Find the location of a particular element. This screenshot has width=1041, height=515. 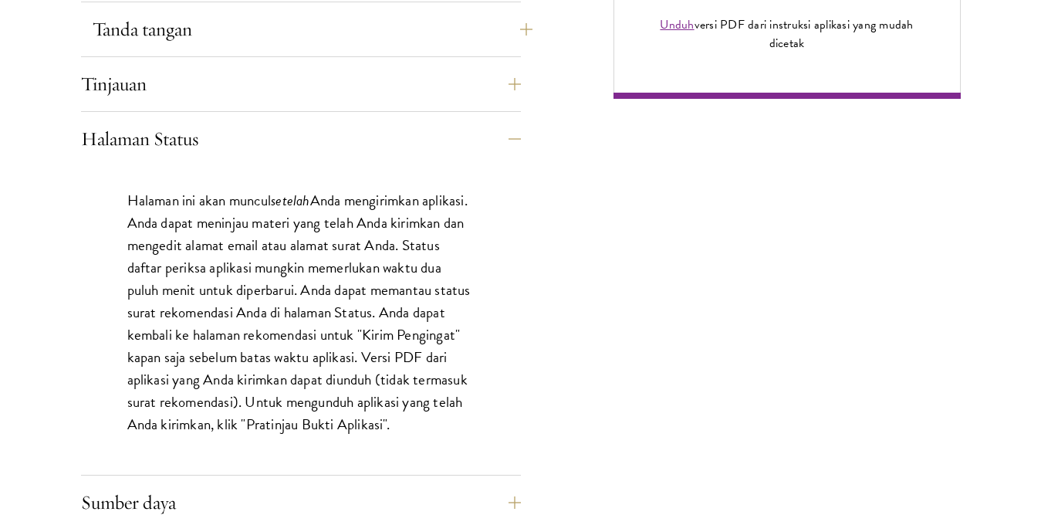

font: Tinjauan is located at coordinates (113, 83).